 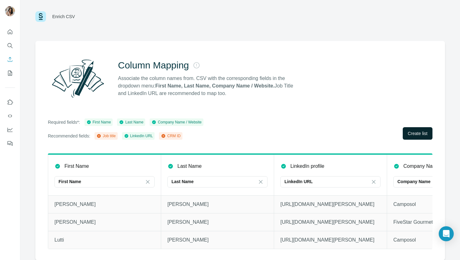 I want to click on button: Use Surfe API, so click(x=10, y=116).